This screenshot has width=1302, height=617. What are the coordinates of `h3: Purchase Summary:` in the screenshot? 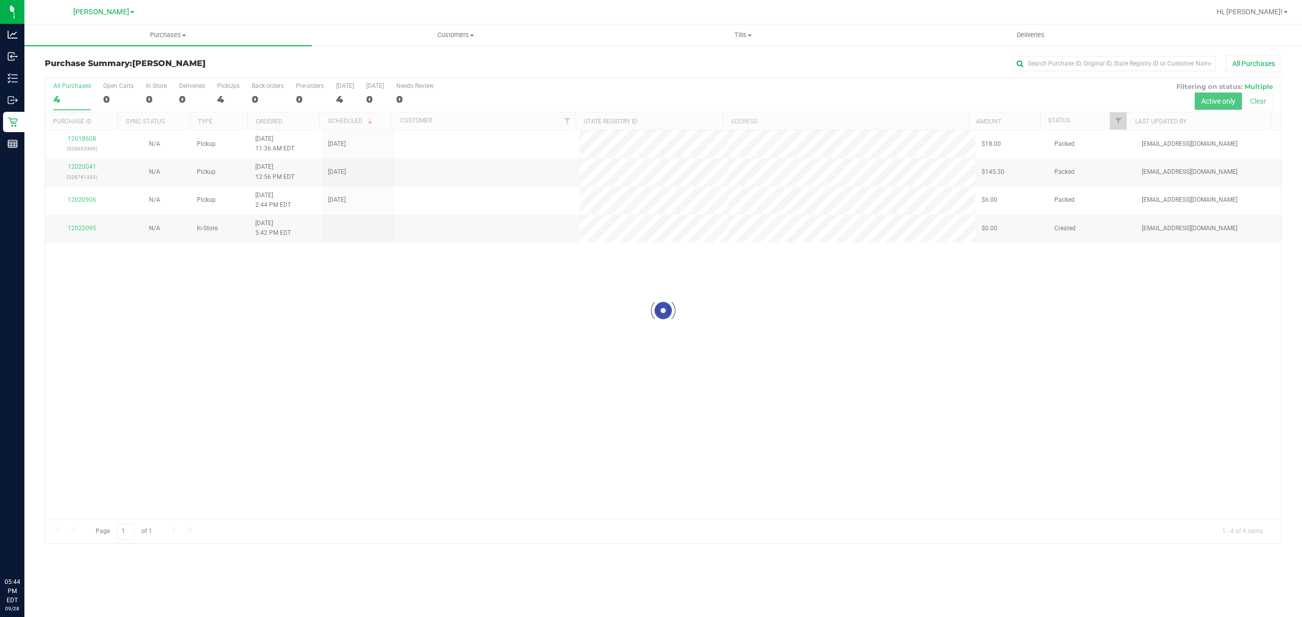 It's located at (251, 64).